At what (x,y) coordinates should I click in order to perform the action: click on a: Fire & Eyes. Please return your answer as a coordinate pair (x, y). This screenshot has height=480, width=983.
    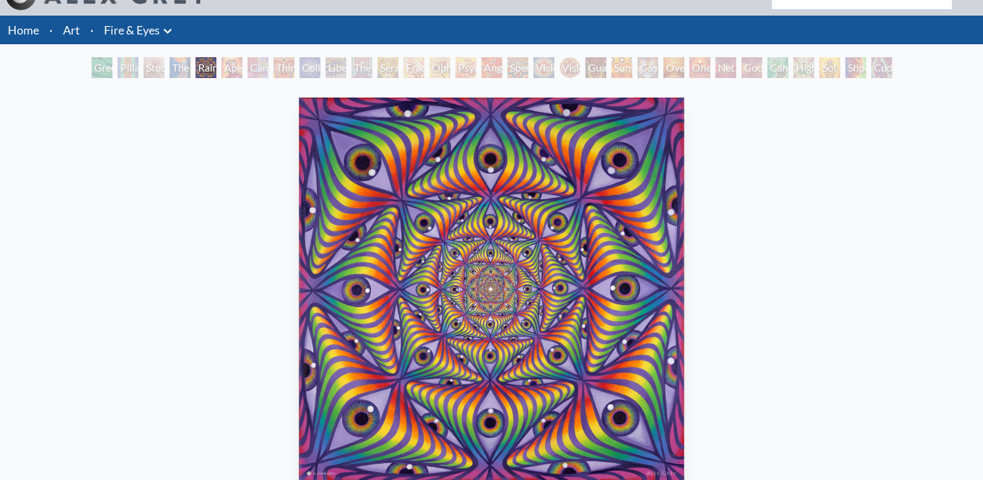
    Looking at the image, I should click on (132, 30).